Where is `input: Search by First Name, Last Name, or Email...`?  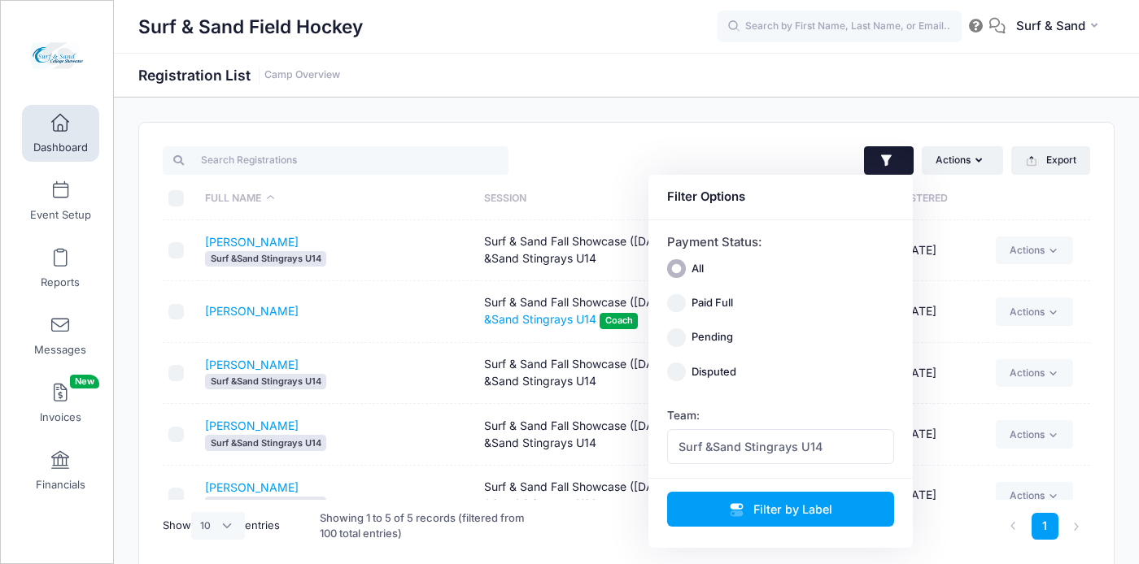
input: Search by First Name, Last Name, or Email... is located at coordinates (839, 27).